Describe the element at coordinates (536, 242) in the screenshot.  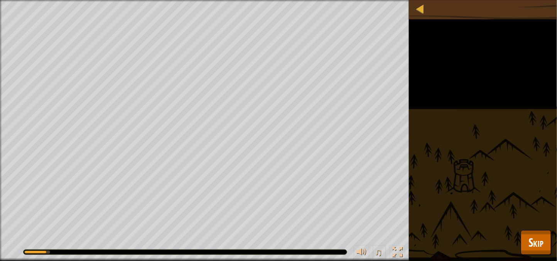
I see `button: Skip` at that location.